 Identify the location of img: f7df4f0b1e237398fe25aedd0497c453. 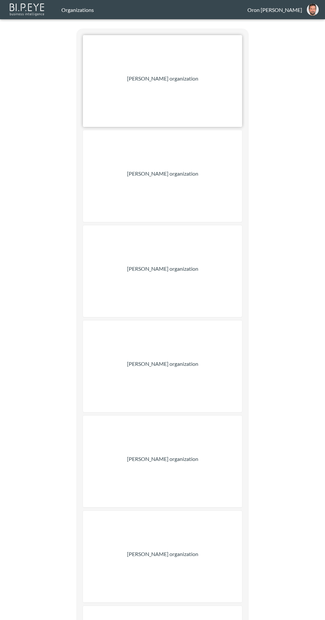
(312, 10).